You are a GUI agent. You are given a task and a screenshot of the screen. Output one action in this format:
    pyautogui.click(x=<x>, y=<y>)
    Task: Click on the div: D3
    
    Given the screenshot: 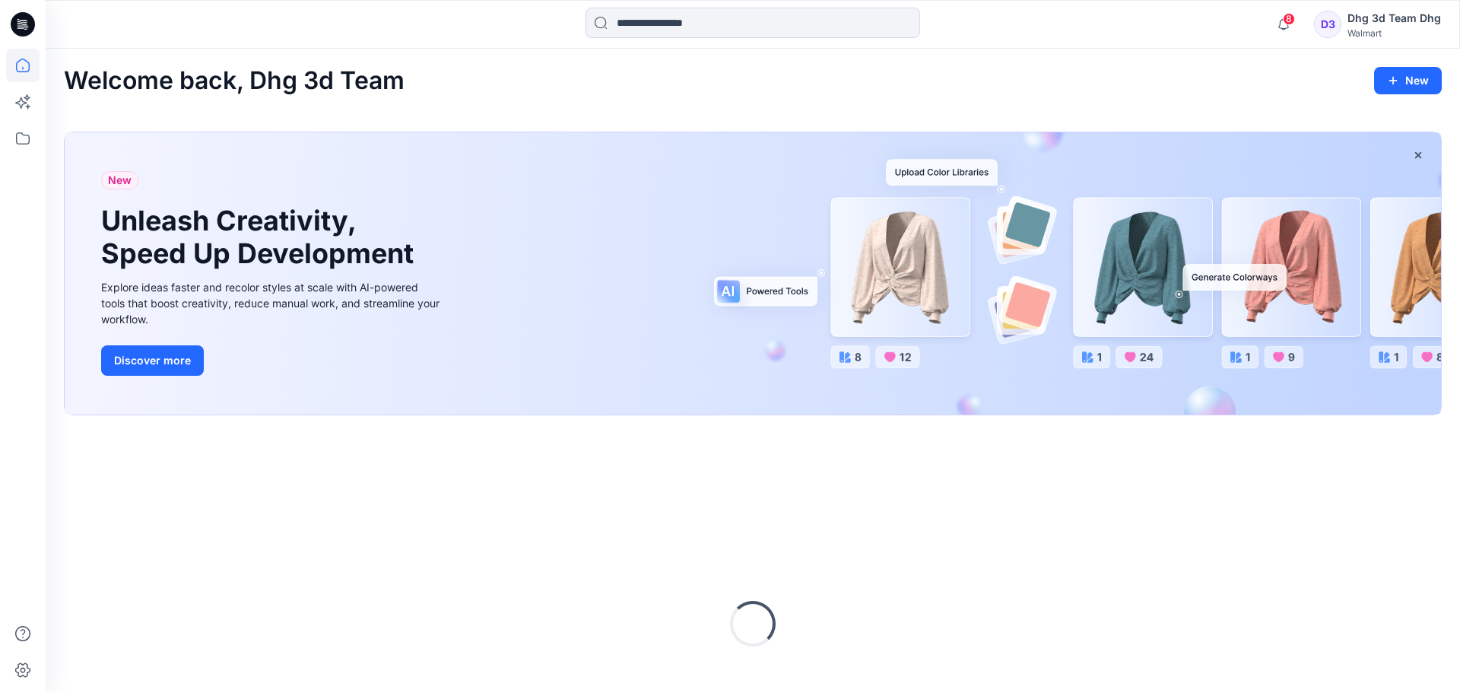 What is the action you would take?
    pyautogui.click(x=1328, y=24)
    